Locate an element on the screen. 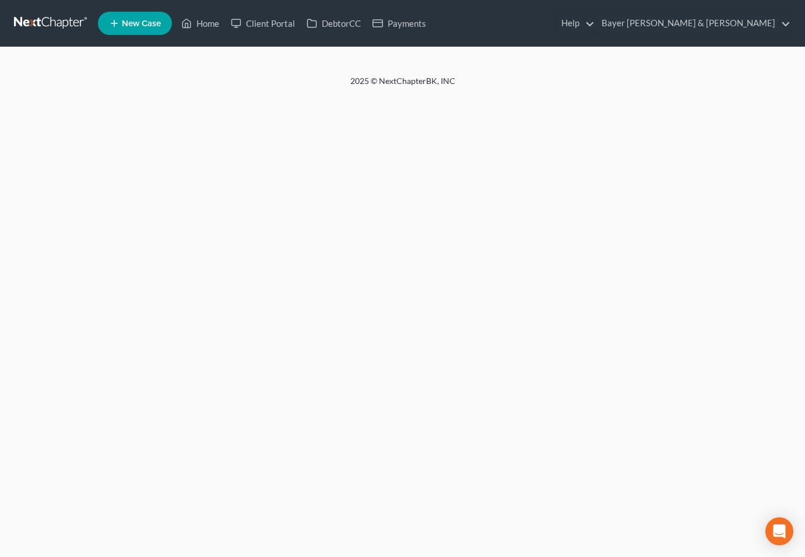 The height and width of the screenshot is (557, 805). a: Client Portal is located at coordinates (263, 23).